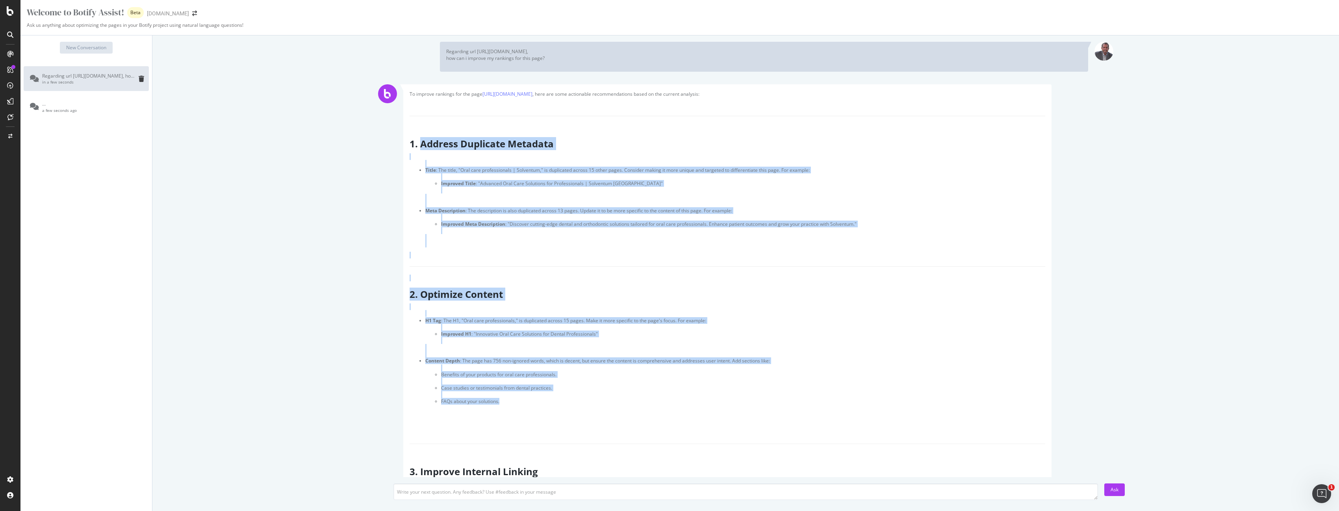  I want to click on li: : "Discover cutting-edge dental and orthodontic solutions tailored for oral care professionals. E..., so click(743, 224).